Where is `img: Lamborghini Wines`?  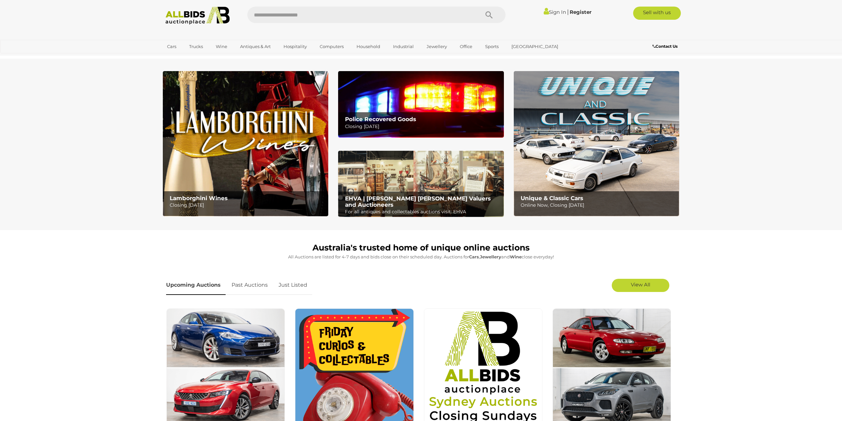
img: Lamborghini Wines is located at coordinates (245, 143).